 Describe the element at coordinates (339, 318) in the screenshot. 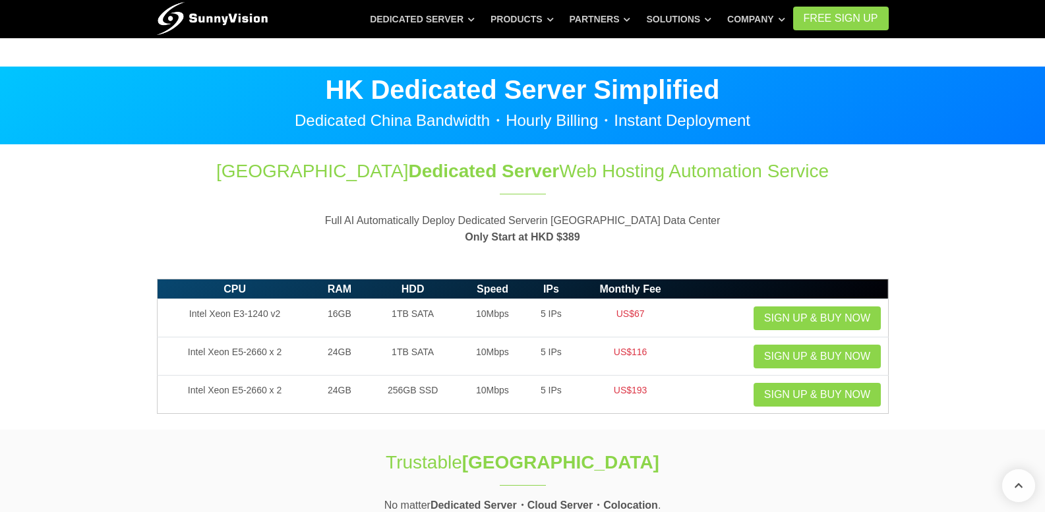

I see `td: 16GB` at that location.